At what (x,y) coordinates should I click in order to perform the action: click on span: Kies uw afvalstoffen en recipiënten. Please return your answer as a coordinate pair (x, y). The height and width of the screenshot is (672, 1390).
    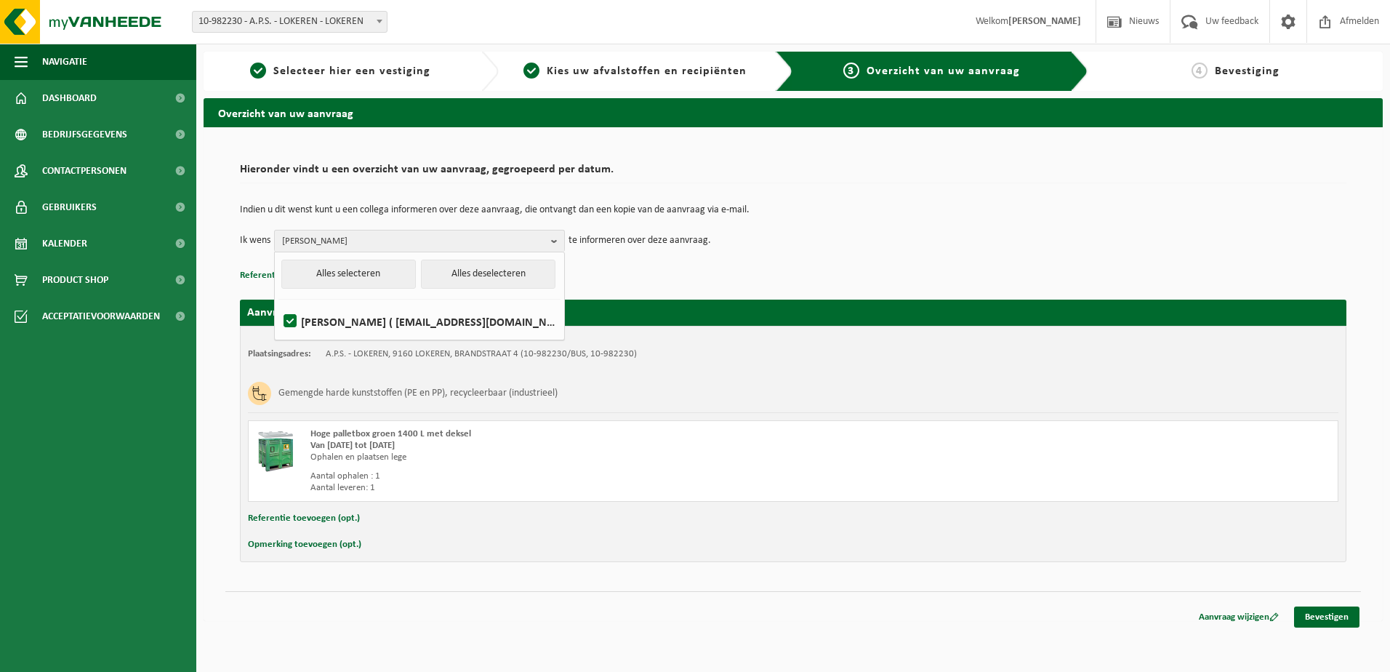
    Looking at the image, I should click on (646, 71).